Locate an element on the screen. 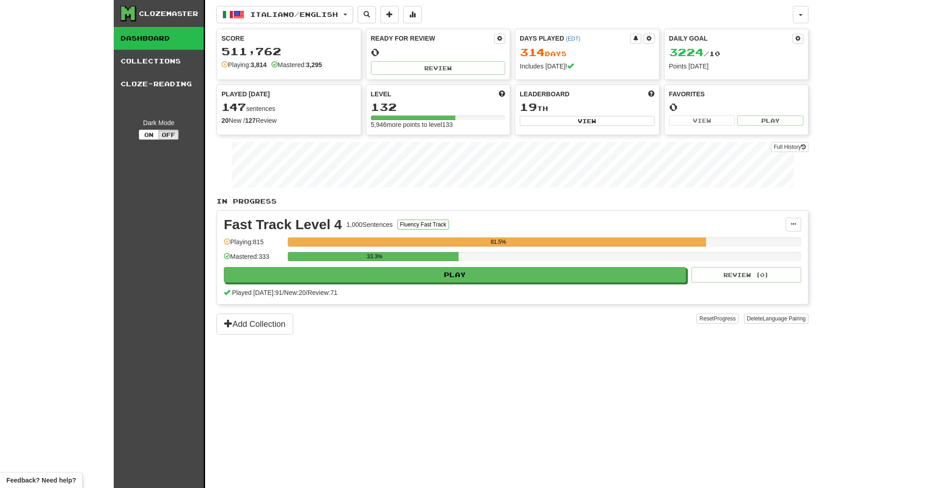 This screenshot has height=488, width=929. div: Mastered: is located at coordinates (296, 65).